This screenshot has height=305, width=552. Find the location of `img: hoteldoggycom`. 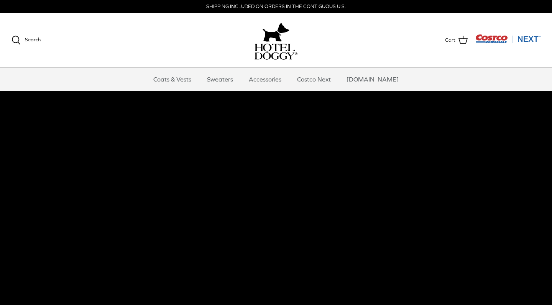

img: hoteldoggycom is located at coordinates (276, 52).